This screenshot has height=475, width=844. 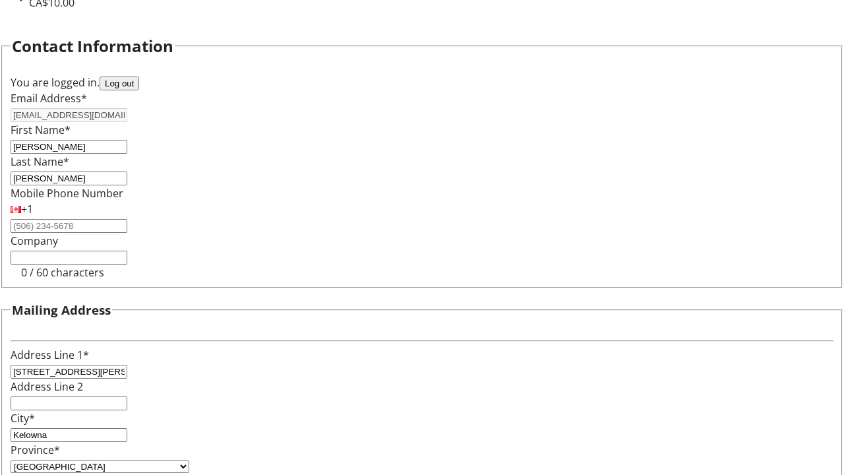 I want to click on label: Address Line 1*, so click(x=49, y=355).